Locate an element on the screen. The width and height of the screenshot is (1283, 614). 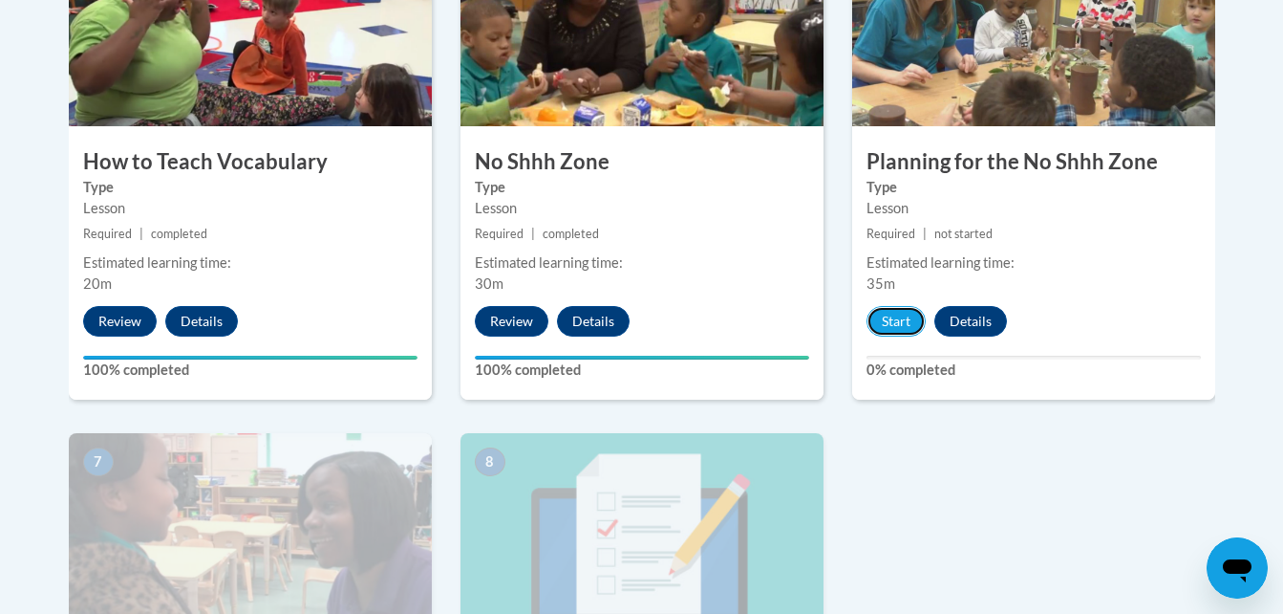
span: 30m is located at coordinates (489, 283).